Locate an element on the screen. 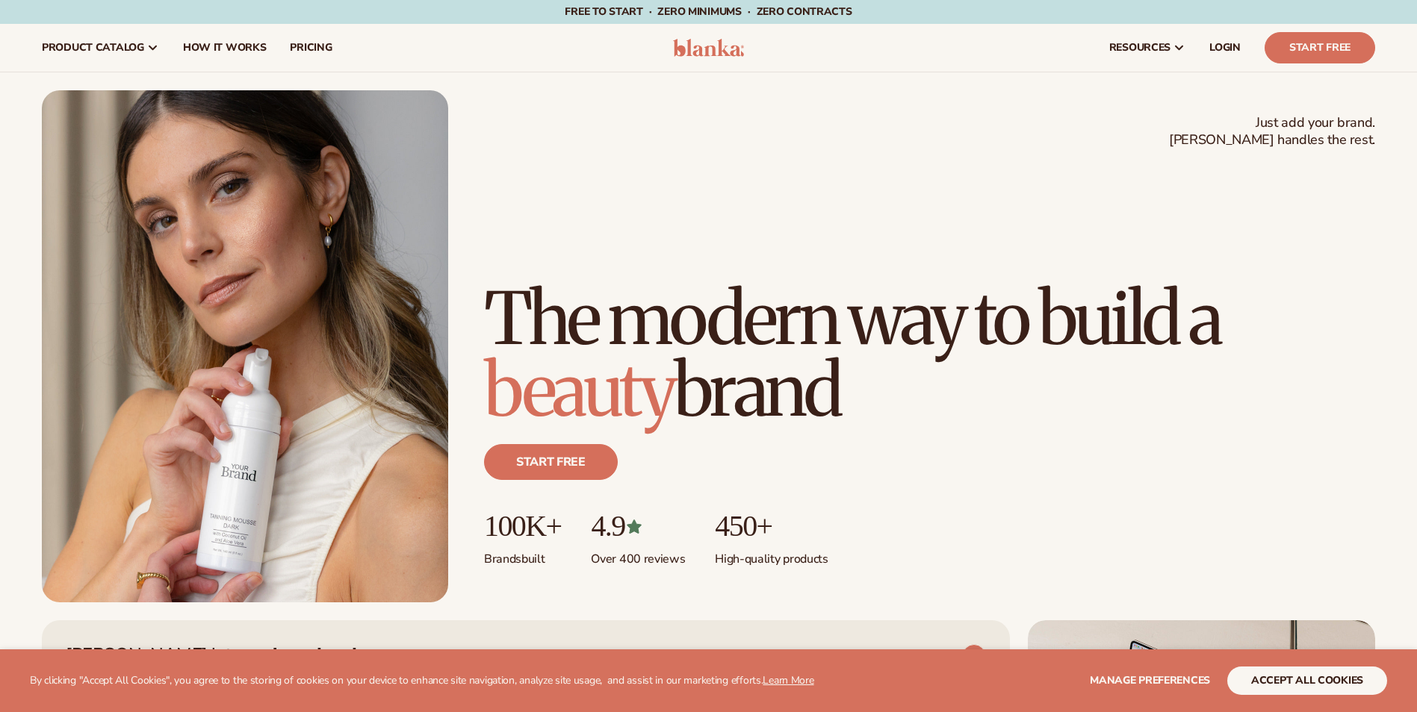 Image resolution: width=1417 pixels, height=712 pixels. a: resources is located at coordinates (1147, 48).